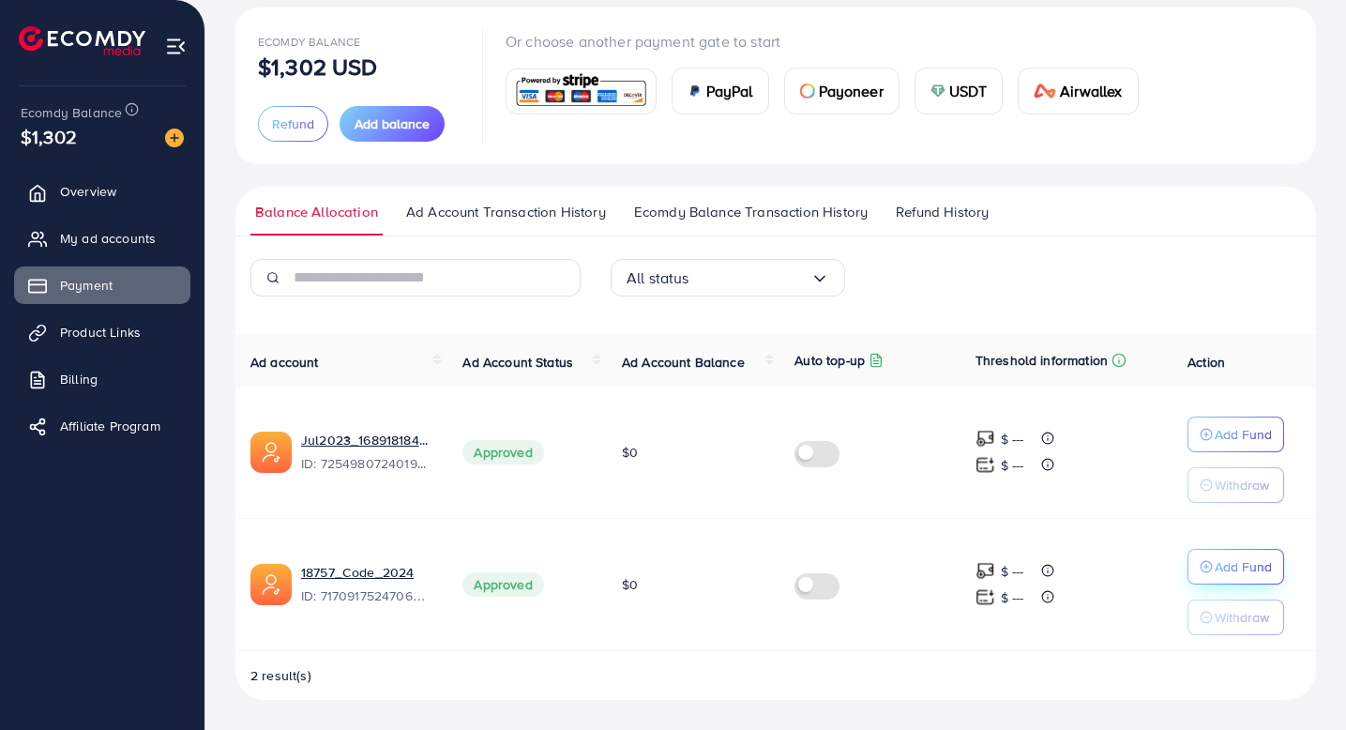  I want to click on span: ID: 7254980724019822594, so click(367, 463).